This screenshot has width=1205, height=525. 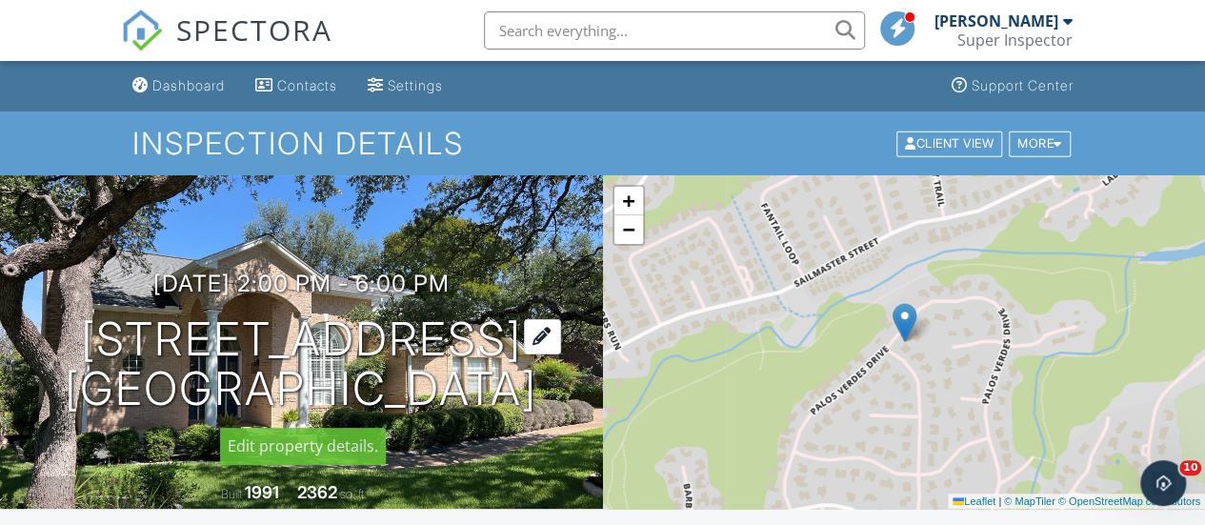 I want to click on div: 2362, so click(x=317, y=491).